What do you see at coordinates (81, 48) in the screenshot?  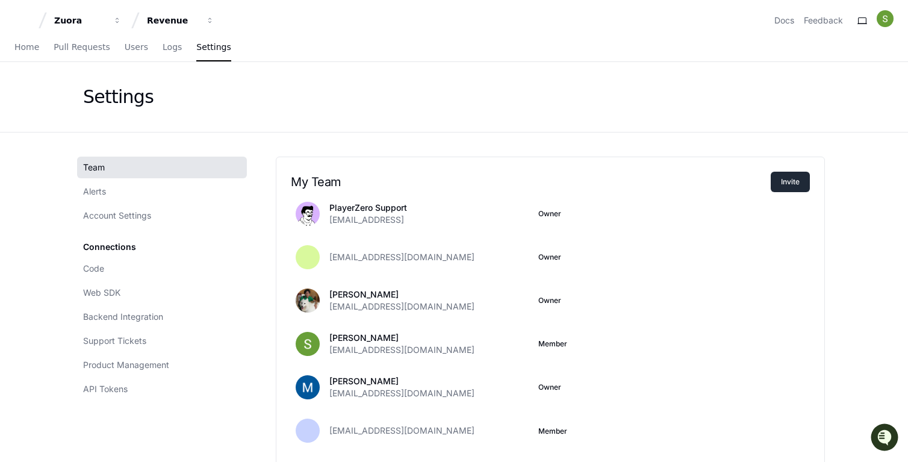 I see `a: Pull Requests` at bounding box center [81, 48].